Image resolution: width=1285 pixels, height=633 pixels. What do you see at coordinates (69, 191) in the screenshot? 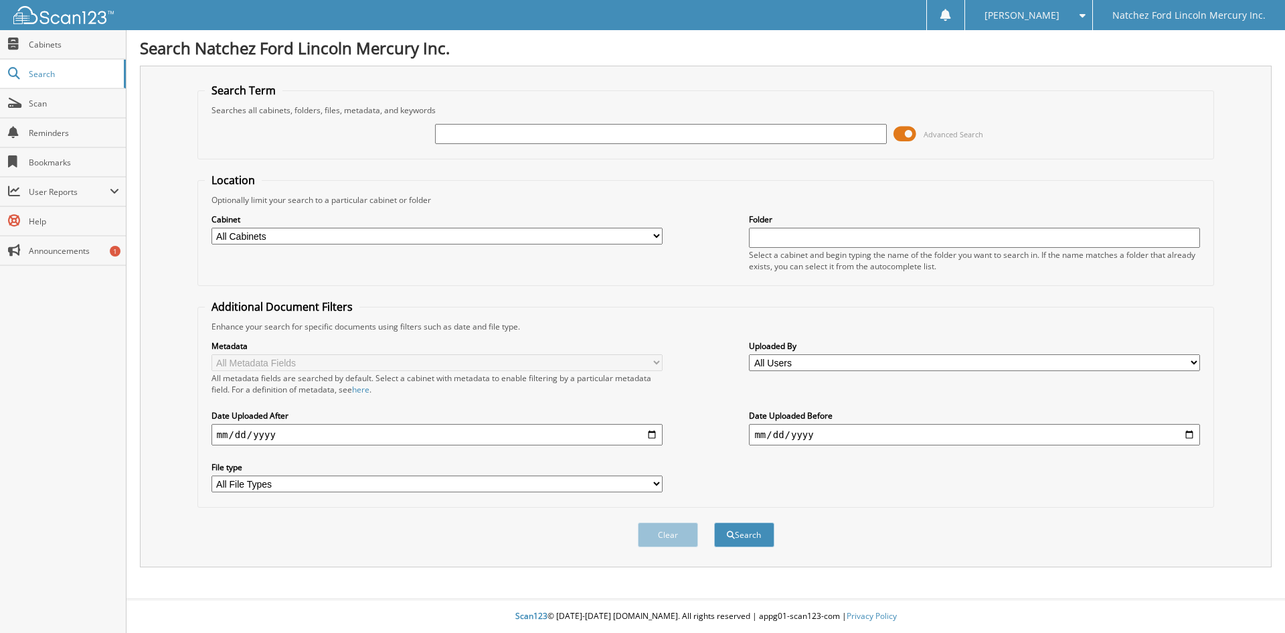
I see `span: User Reports` at bounding box center [69, 191].